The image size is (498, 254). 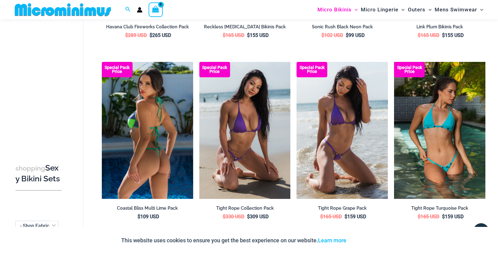 I want to click on span: shopping, so click(x=30, y=168).